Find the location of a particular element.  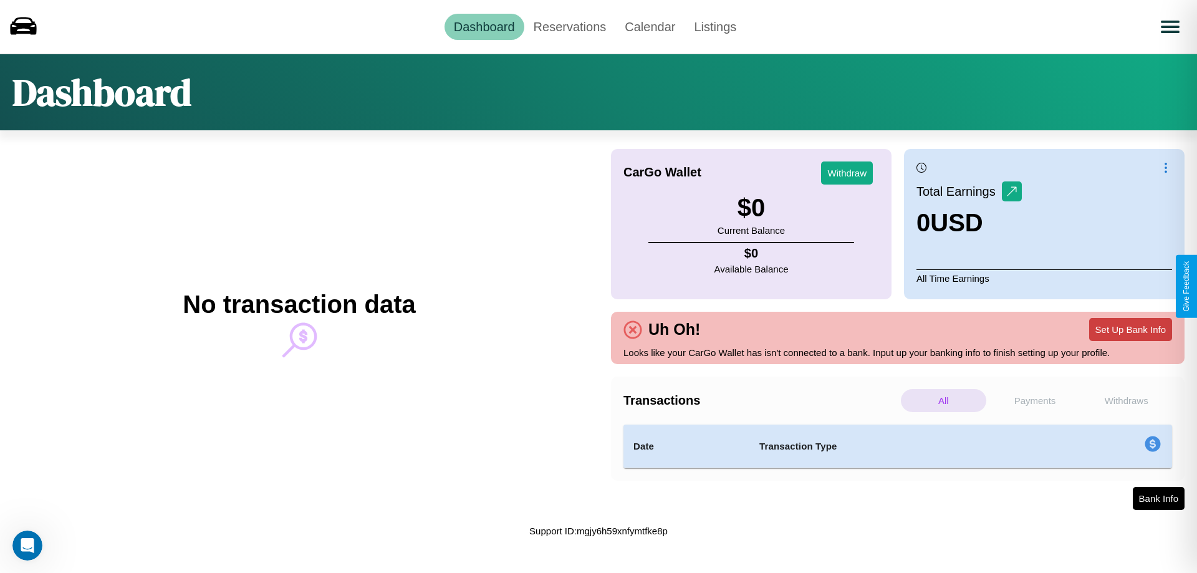

a: Calendar is located at coordinates (649, 27).